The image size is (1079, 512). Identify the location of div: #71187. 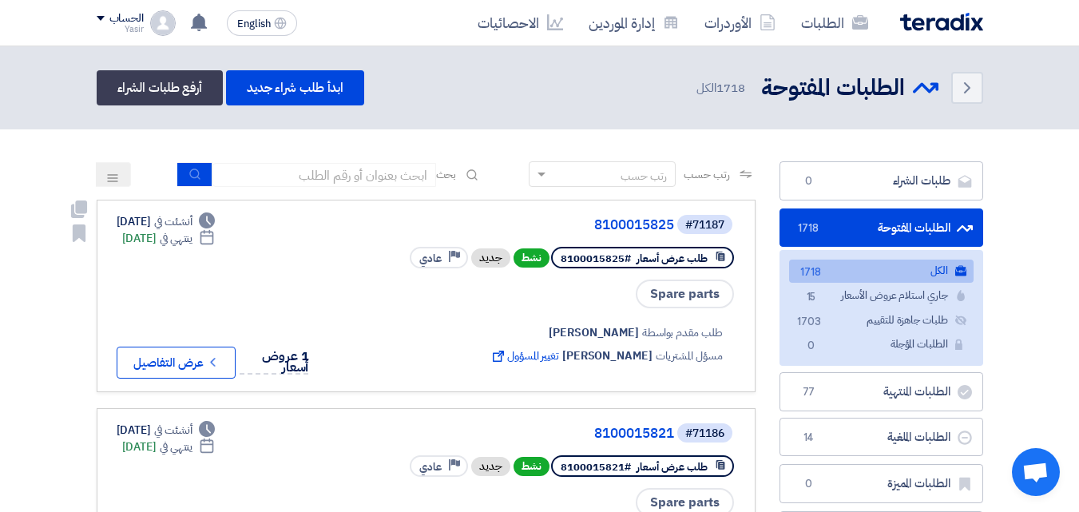
(705, 225).